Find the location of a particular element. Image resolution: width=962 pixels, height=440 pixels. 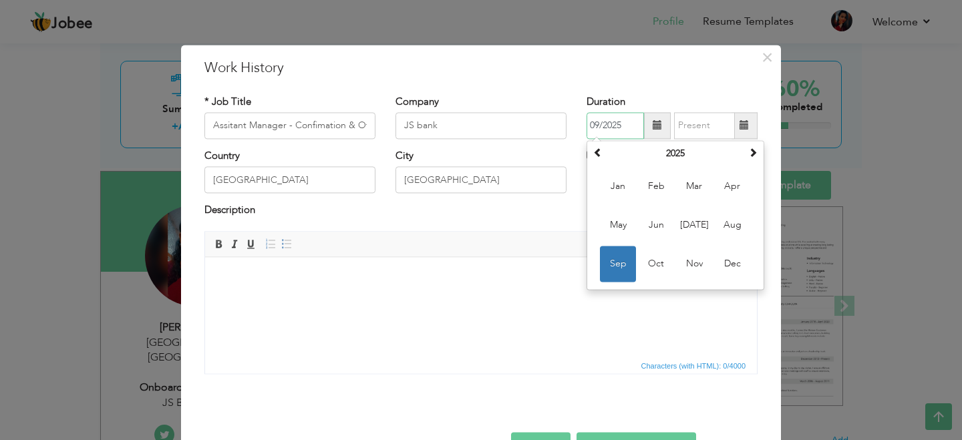

span: Next Year is located at coordinates (753, 152).